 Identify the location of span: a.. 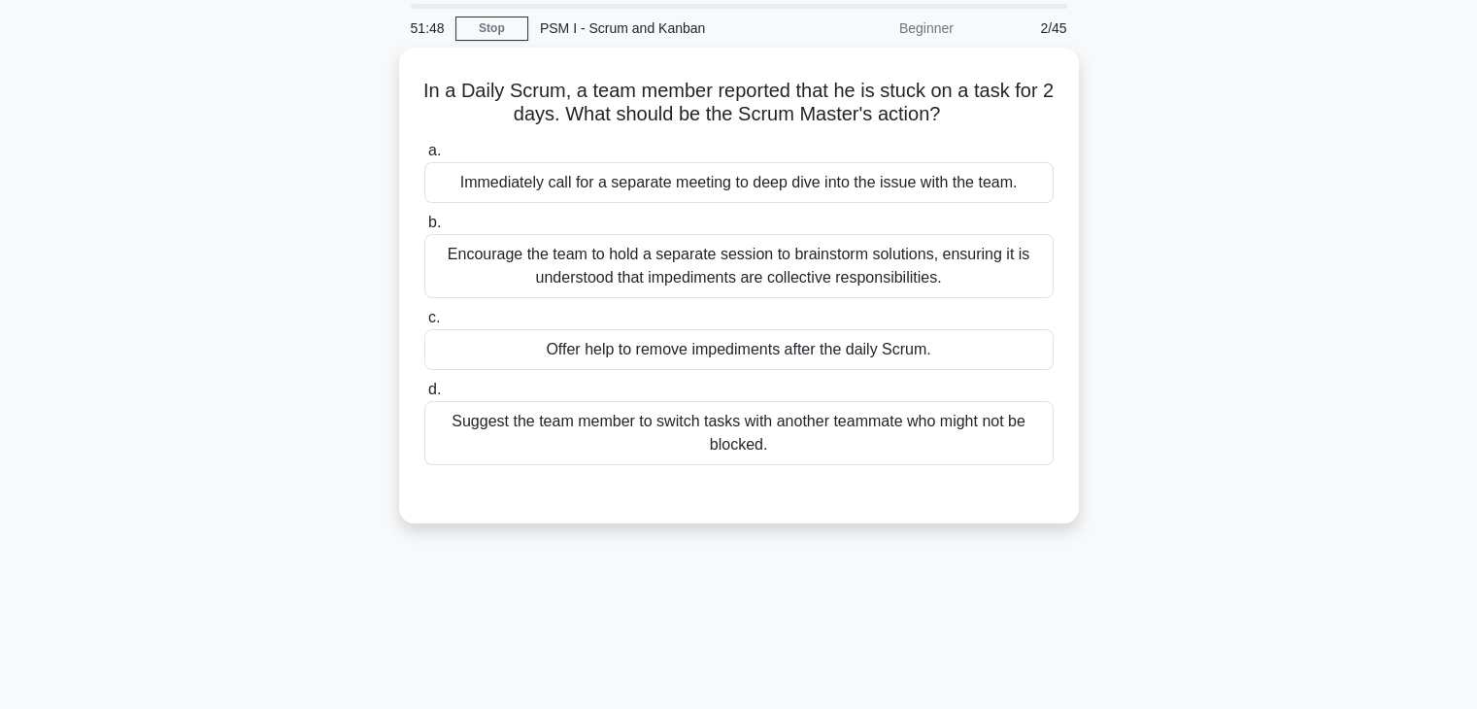
(434, 150).